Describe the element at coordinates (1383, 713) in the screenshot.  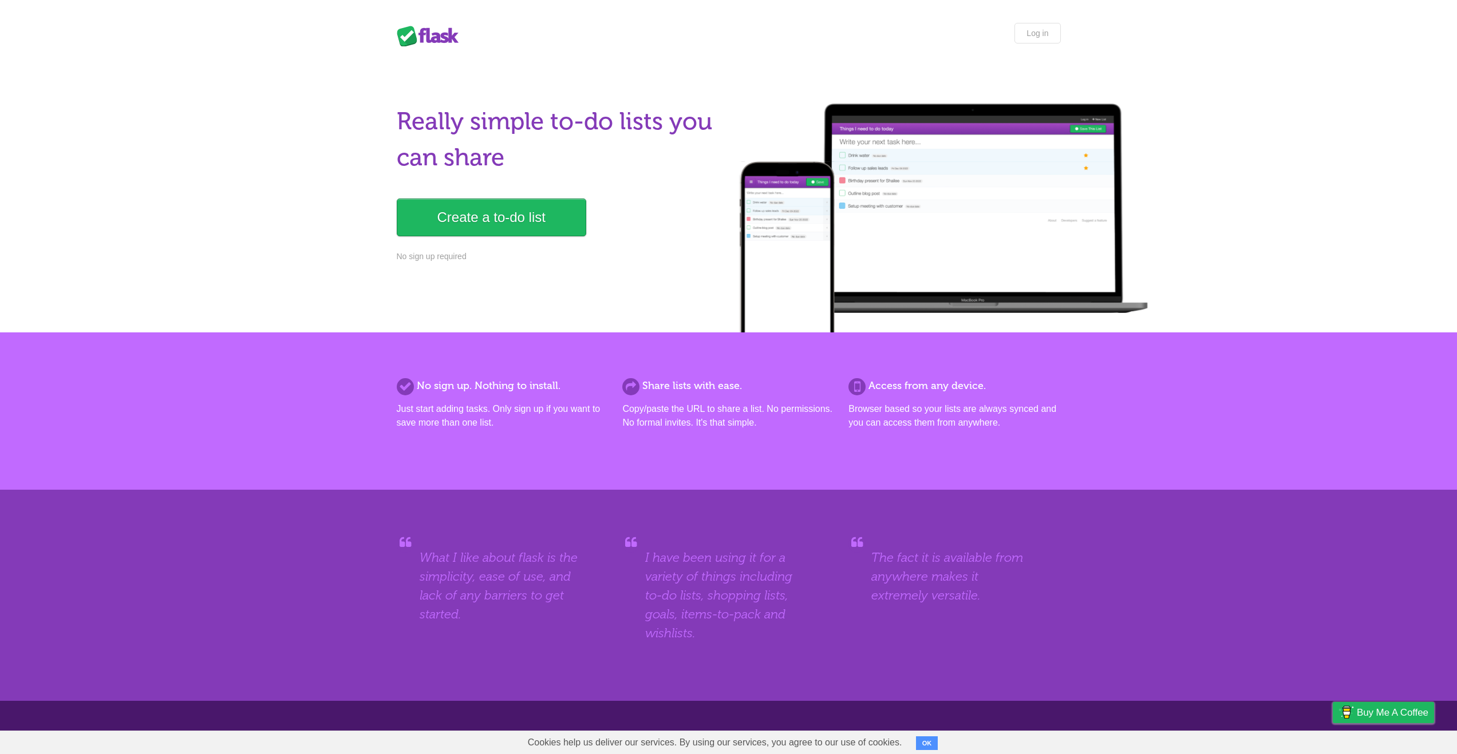
I see `a: Buy me a coffee` at that location.